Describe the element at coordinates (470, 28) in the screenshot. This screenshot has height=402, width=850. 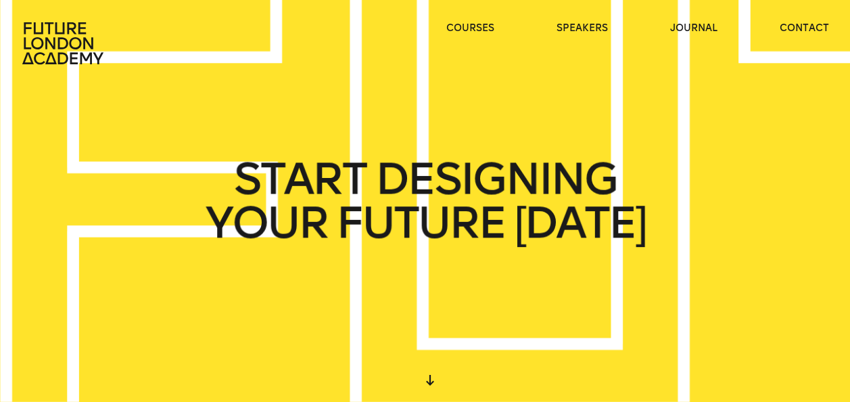
I see `a: courses` at that location.